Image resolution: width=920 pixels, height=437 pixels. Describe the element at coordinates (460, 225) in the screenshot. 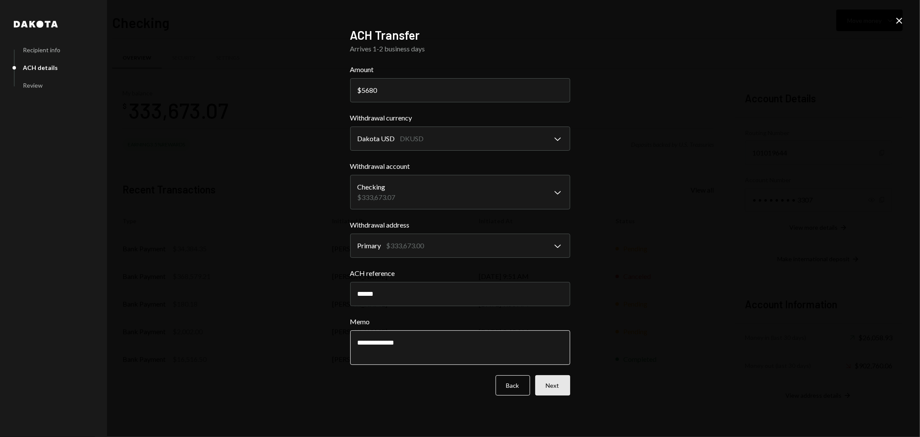

I see `label: Withdrawal address` at that location.